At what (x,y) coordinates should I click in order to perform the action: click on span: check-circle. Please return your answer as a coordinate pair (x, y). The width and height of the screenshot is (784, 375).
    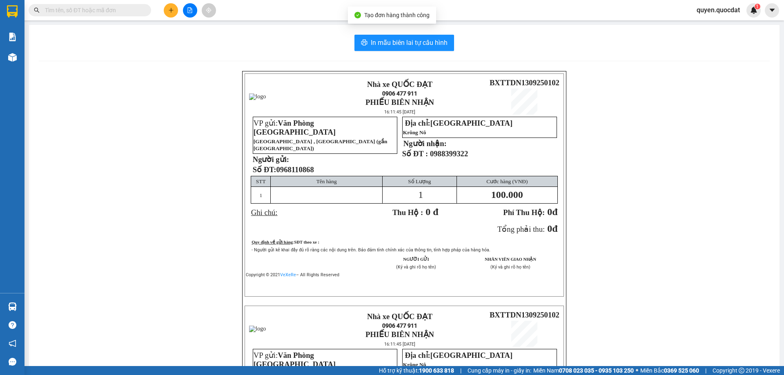
    Looking at the image, I should click on (358, 15).